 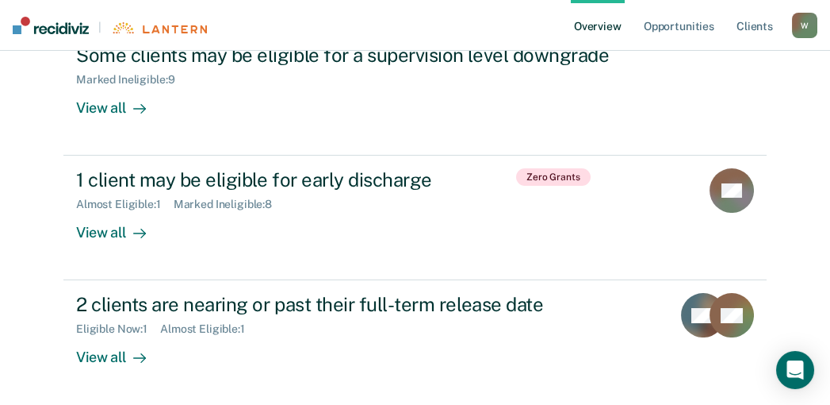 I want to click on div: Some clients may be eligible for a supervision level downgrade, so click(x=355, y=55).